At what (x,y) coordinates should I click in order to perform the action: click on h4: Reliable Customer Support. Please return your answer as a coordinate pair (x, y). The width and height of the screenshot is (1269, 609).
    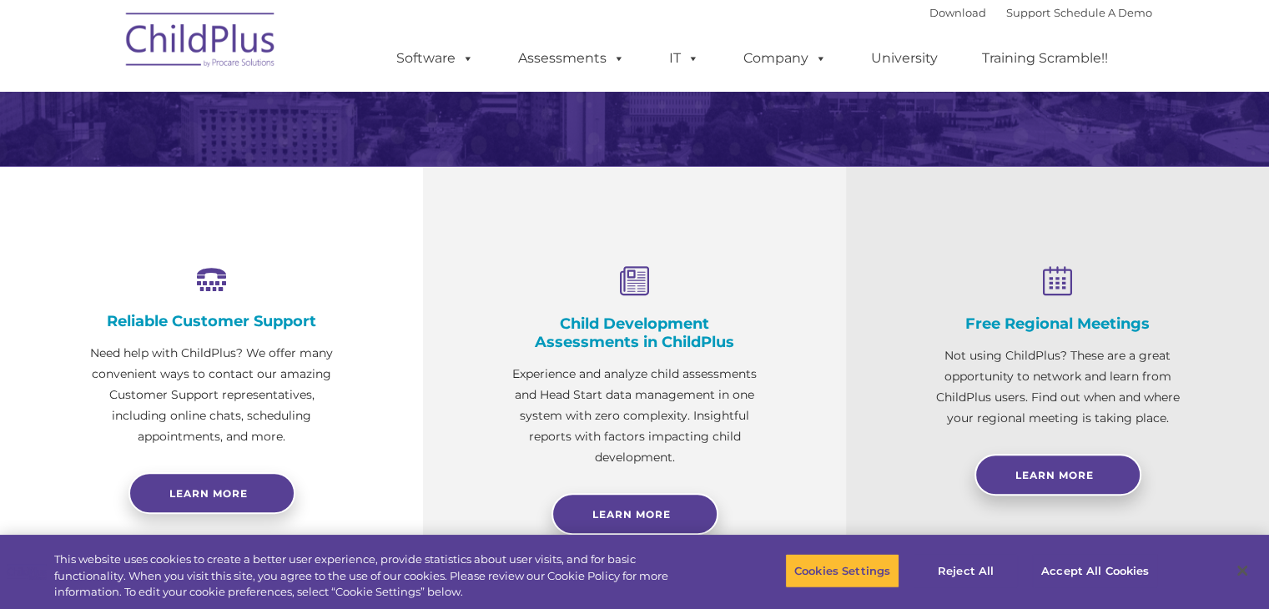
    Looking at the image, I should click on (211, 321).